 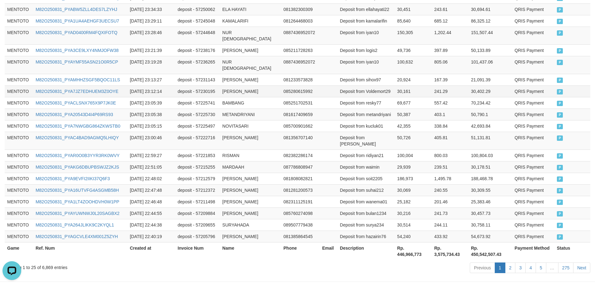 I want to click on td: Deposit from ellahayati22, so click(x=366, y=9).